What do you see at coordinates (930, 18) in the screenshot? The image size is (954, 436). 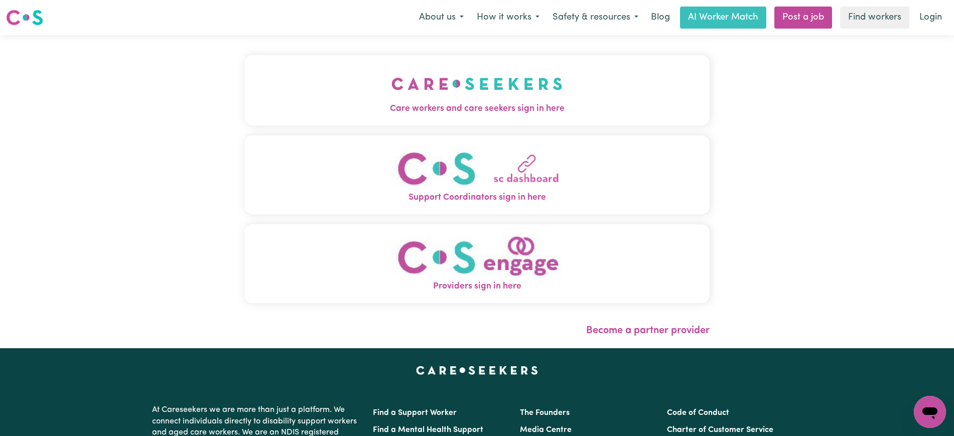 I see `a: Login` at bounding box center [930, 18].